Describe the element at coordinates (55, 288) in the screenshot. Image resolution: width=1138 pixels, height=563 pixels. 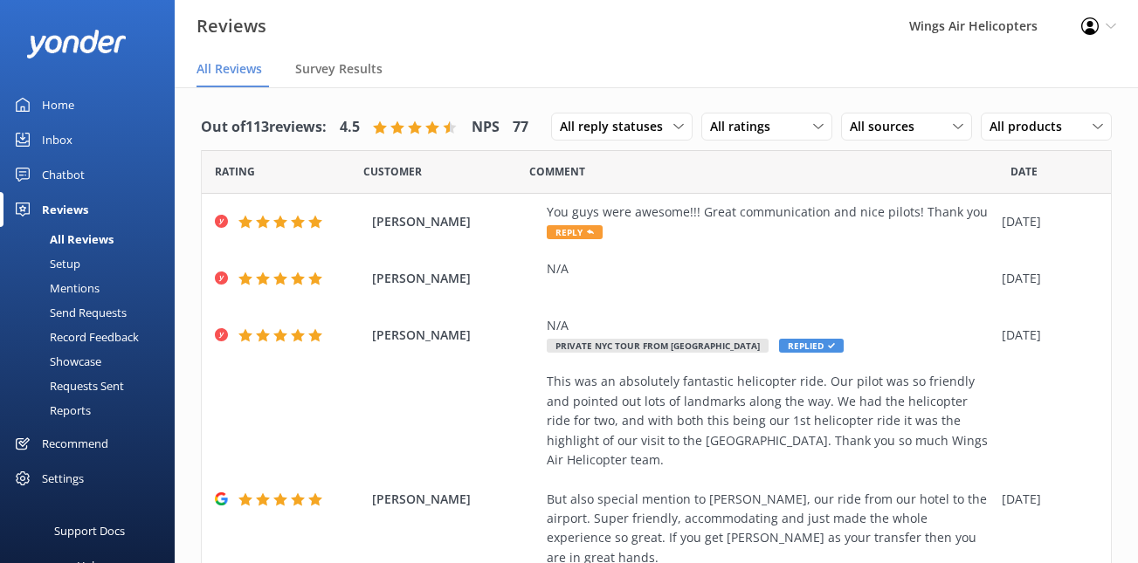
I see `div: Mentions` at that location.